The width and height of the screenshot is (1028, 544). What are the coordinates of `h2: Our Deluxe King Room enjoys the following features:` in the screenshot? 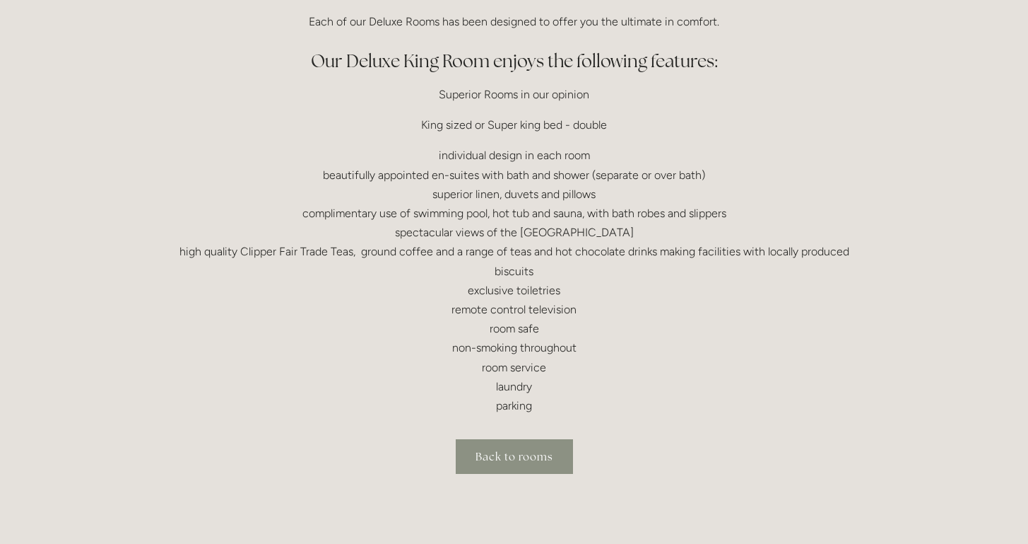 It's located at (515, 61).